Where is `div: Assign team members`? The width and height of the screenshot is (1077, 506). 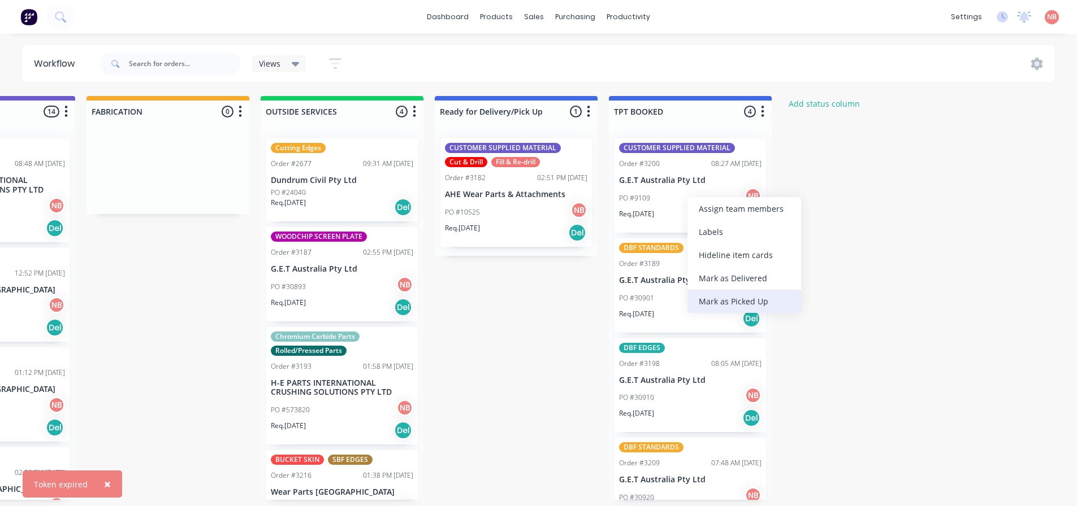
div: Assign team members is located at coordinates (744, 209).